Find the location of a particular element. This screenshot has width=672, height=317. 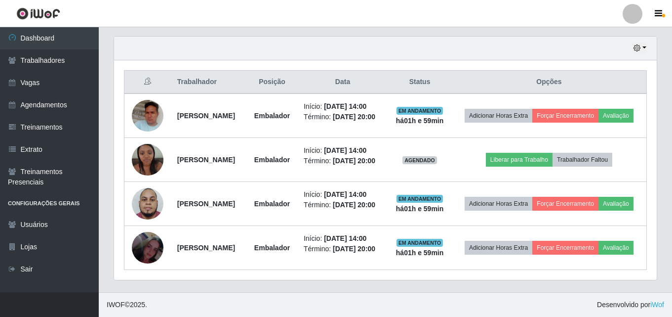

button: Trabalhador Faltou is located at coordinates (582, 160).